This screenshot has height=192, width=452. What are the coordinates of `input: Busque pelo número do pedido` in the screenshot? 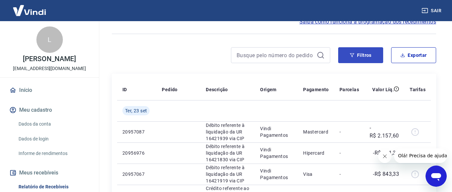 It's located at (275, 55).